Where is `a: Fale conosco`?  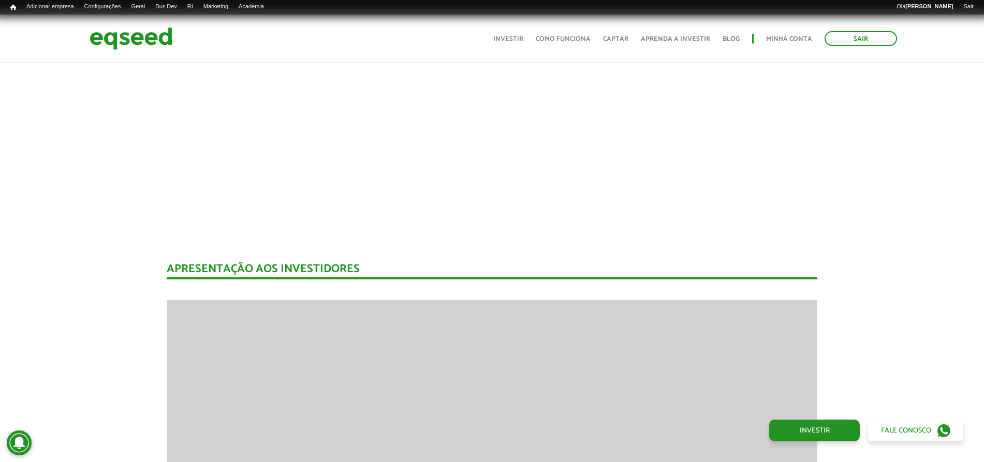
a: Fale conosco is located at coordinates (915, 431).